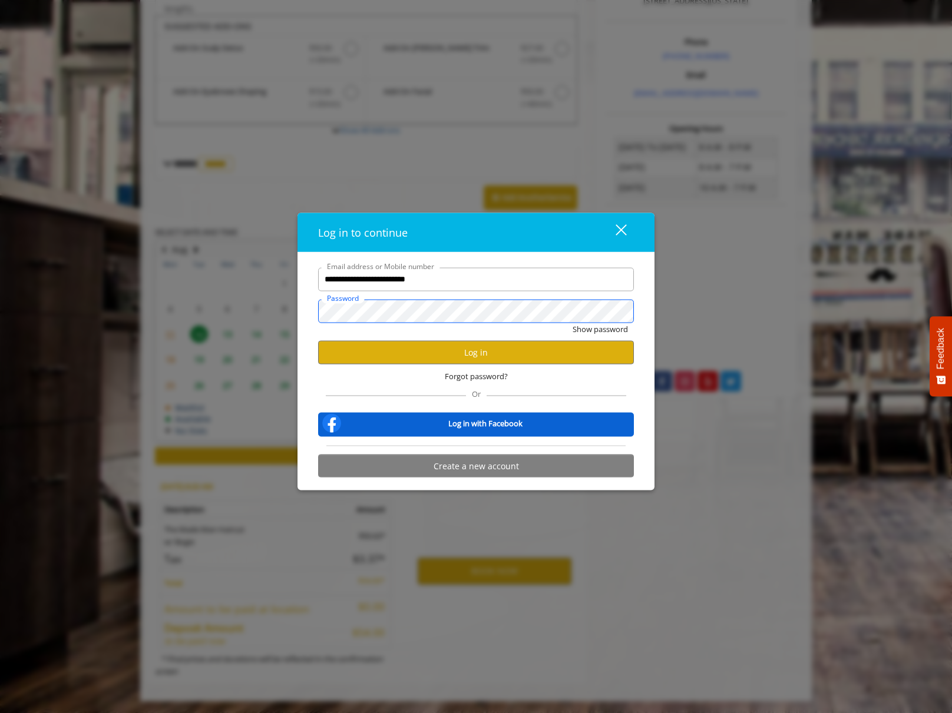  I want to click on button: Feedback - Show survey, so click(941, 356).